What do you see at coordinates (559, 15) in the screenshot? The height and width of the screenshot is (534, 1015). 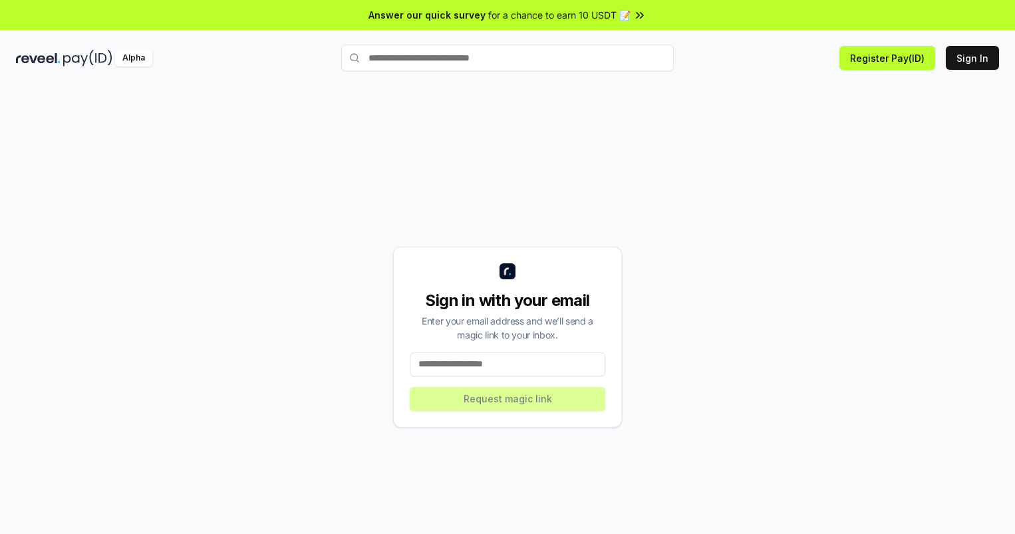 I see `span: for a chance to earn 10 USDT 📝` at bounding box center [559, 15].